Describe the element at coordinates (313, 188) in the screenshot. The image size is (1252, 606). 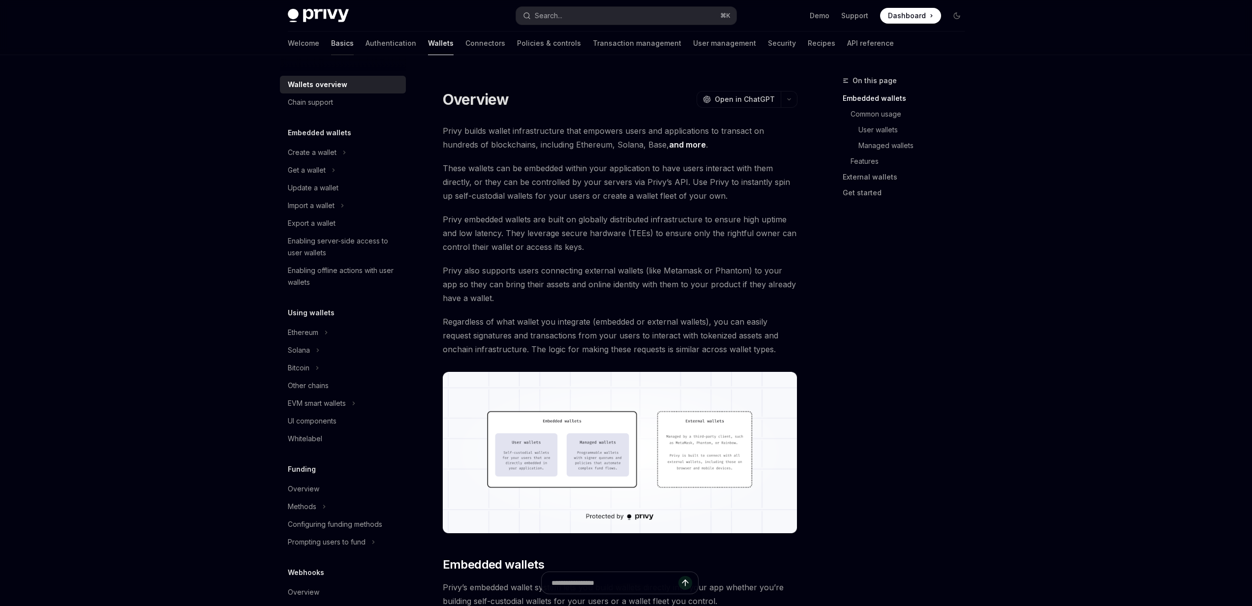
I see `div: Update a wallet` at that location.